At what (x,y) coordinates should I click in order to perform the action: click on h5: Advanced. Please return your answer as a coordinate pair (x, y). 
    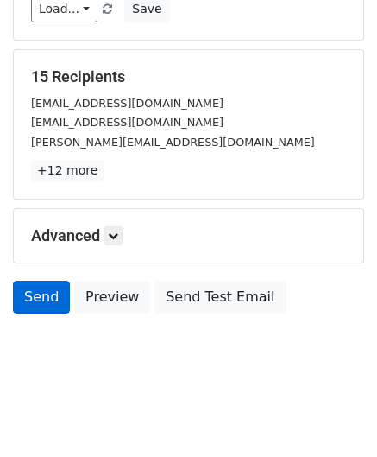
    Looking at the image, I should click on (188, 236).